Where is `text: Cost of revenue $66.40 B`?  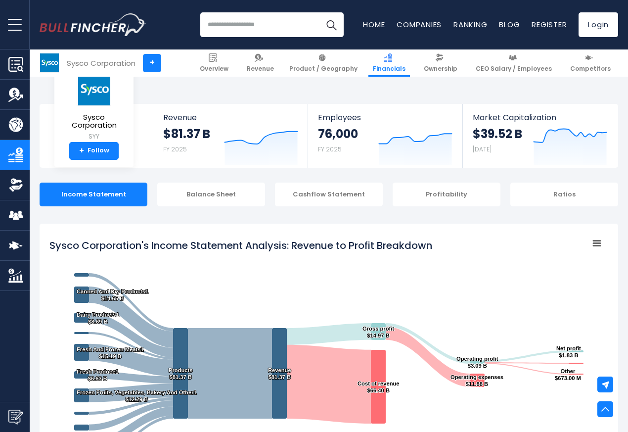 text: Cost of revenue $66.40 B is located at coordinates (379, 387).